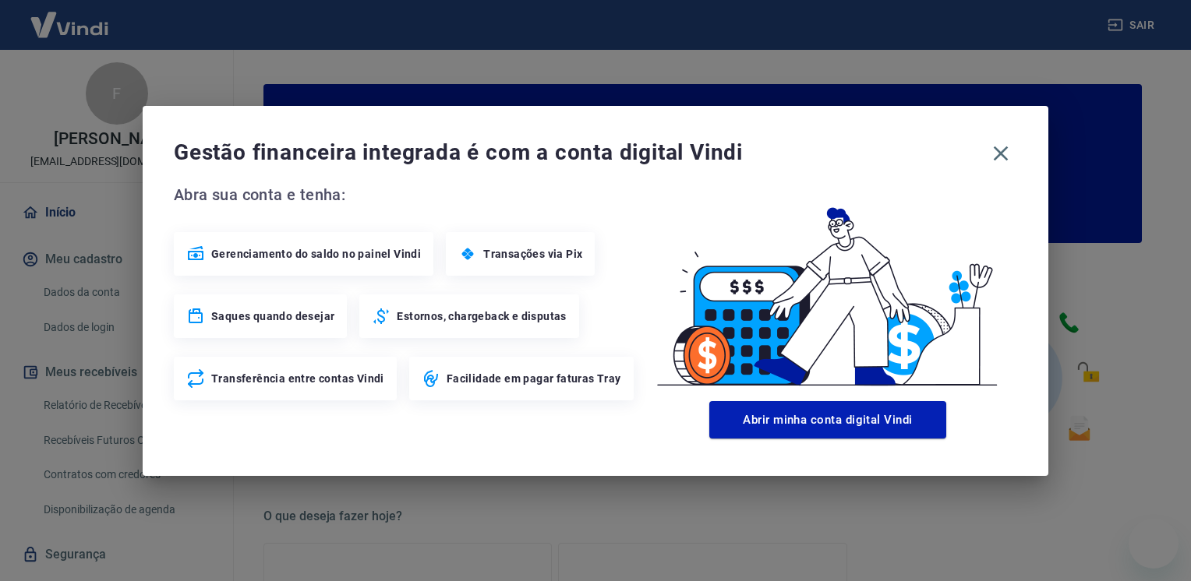  Describe the element at coordinates (828, 420) in the screenshot. I see `button: Abrir minha conta digital Vindi` at that location.